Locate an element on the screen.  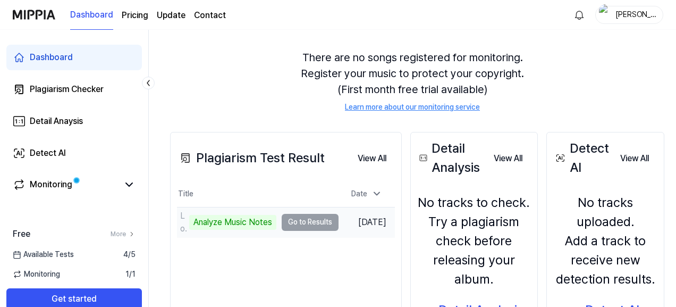
div: No tracks uploaded. Add a track to receive new detection results. is located at coordinates (606, 241).